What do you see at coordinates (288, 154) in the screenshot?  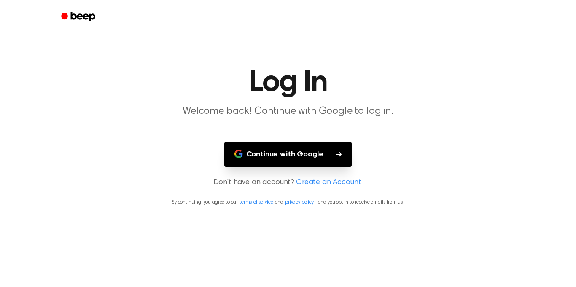 I see `button: Continue with Google` at bounding box center [288, 154].